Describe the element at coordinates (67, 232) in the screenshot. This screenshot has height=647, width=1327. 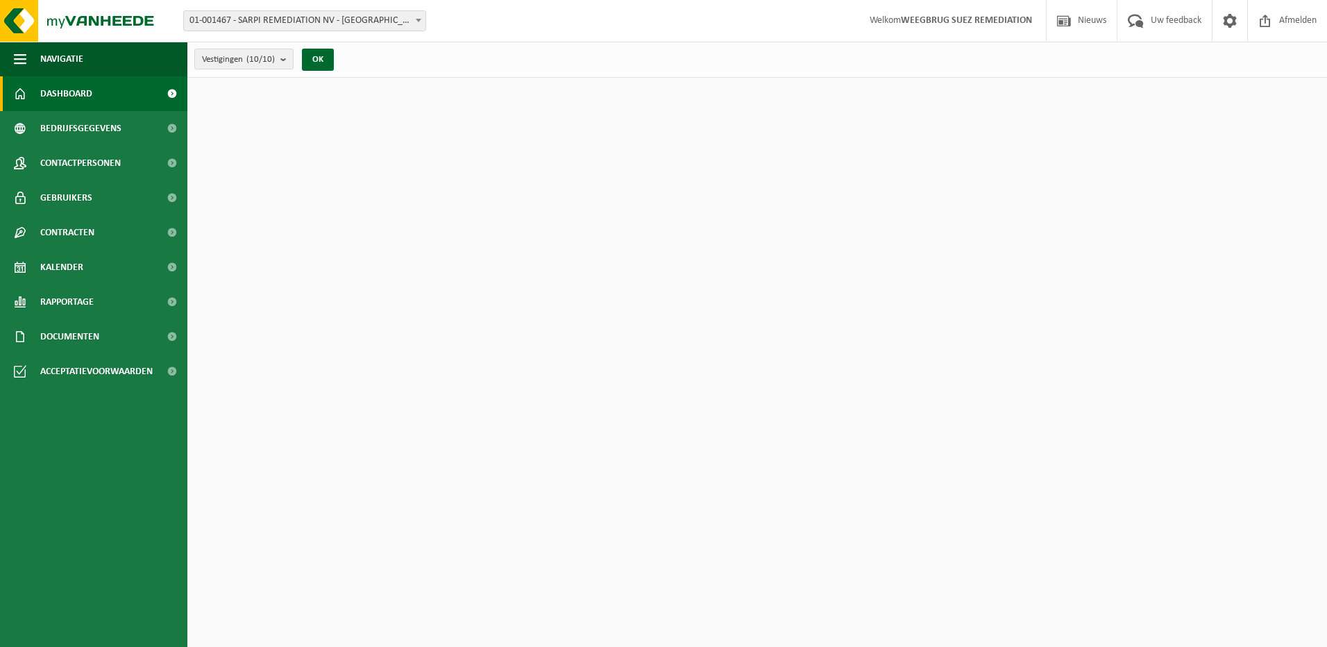
I see `span: Contracten` at that location.